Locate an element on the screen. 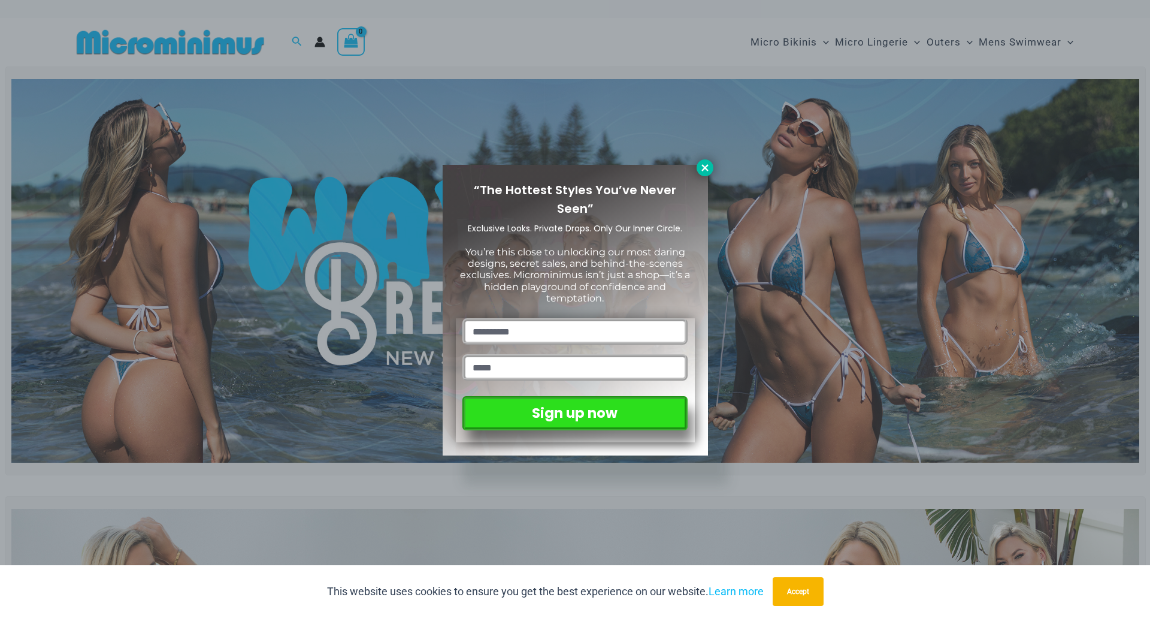 The image size is (1150, 618). button: Accept is located at coordinates (798, 591).